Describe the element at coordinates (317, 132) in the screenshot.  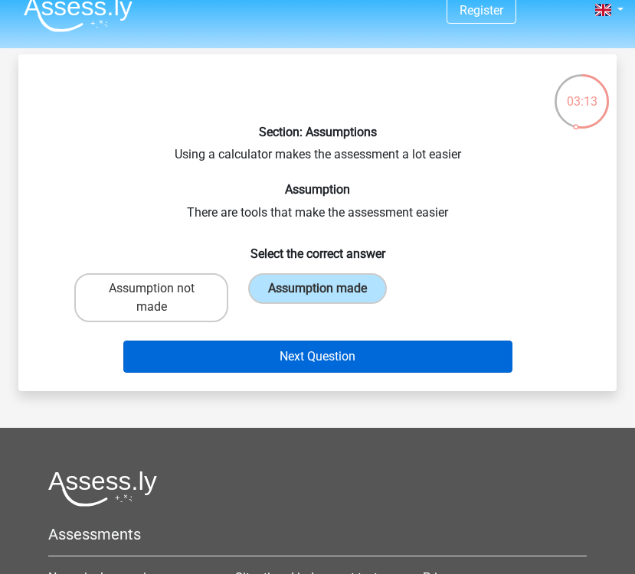
I see `h6: Section: Assumptions` at that location.